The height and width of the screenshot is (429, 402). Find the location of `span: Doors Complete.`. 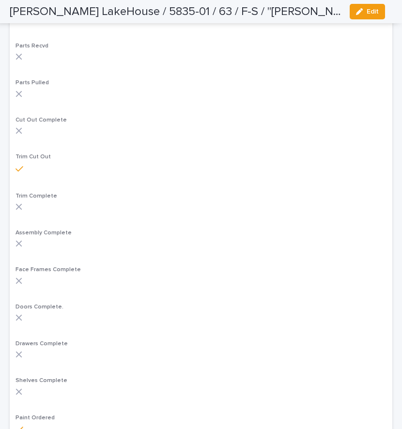

span: Doors Complete. is located at coordinates (39, 307).